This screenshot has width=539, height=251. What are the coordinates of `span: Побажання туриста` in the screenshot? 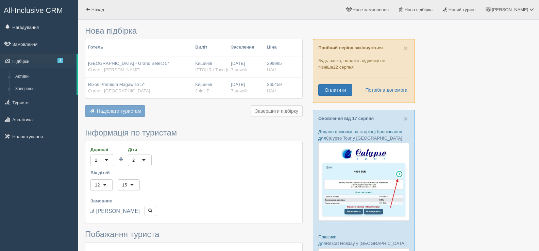 It's located at (122, 234).